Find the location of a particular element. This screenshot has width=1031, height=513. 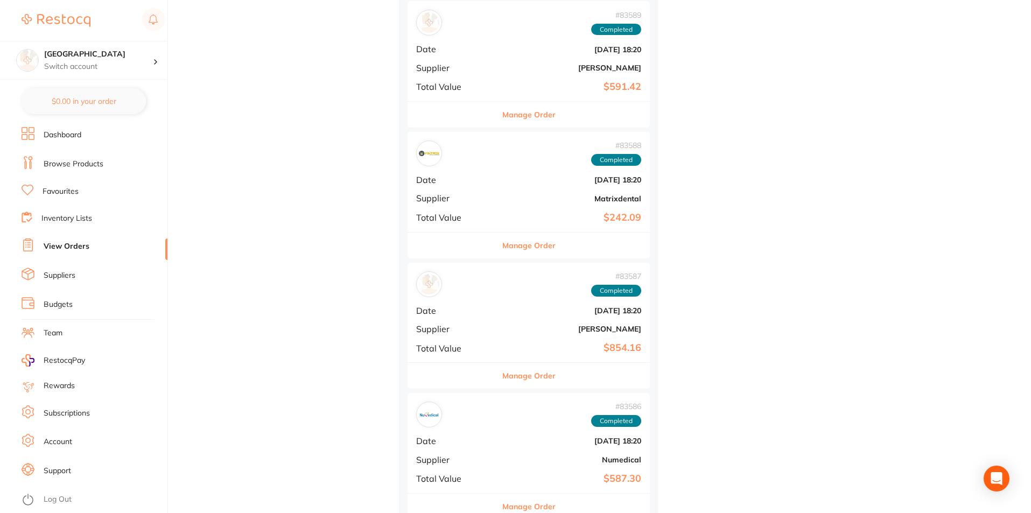

span: # 83589 is located at coordinates (616, 15).